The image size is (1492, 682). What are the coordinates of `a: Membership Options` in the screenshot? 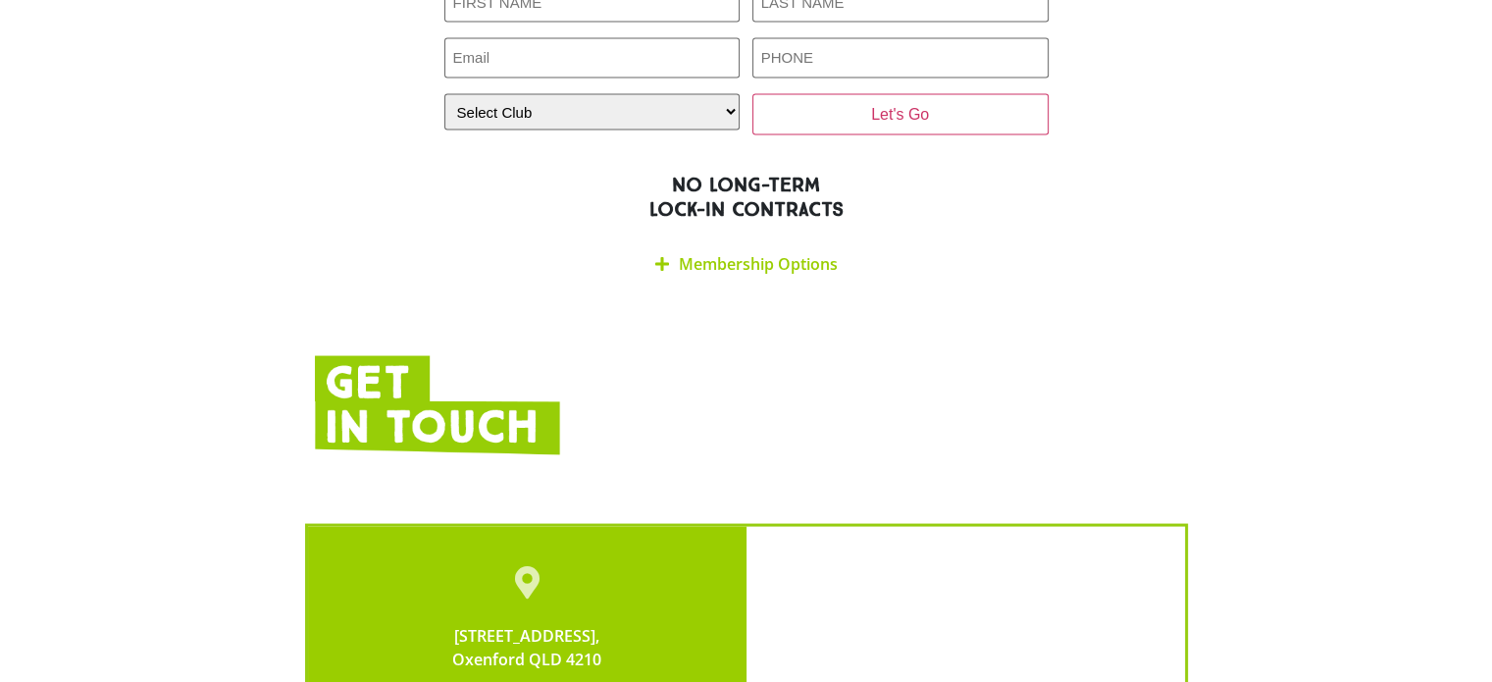 It's located at (758, 264).